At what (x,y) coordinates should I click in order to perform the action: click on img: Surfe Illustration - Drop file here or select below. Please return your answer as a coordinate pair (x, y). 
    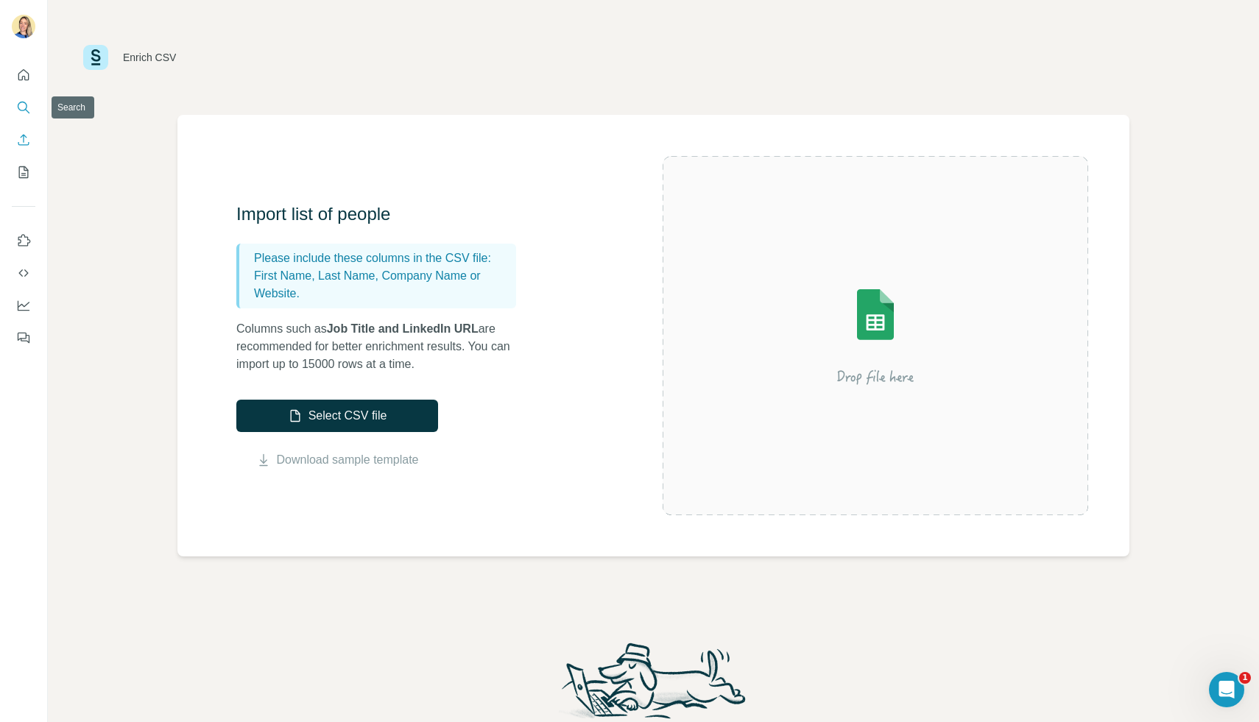
    Looking at the image, I should click on (875, 336).